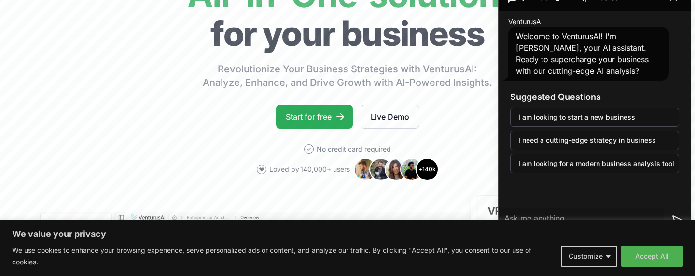  What do you see at coordinates (412, 169) in the screenshot?
I see `img: Avatar 4` at bounding box center [412, 169].